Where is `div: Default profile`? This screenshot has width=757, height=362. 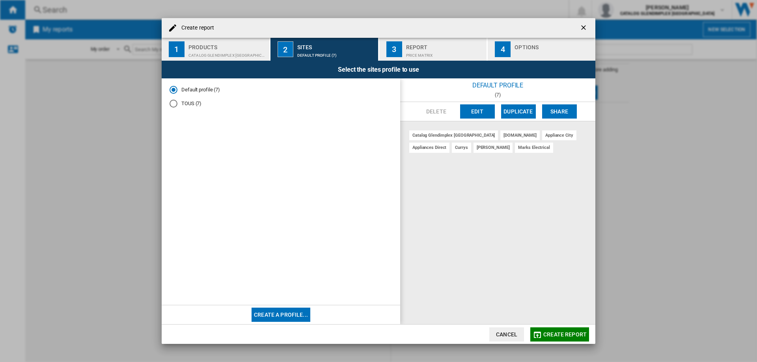
div: Default profile is located at coordinates (498, 85).